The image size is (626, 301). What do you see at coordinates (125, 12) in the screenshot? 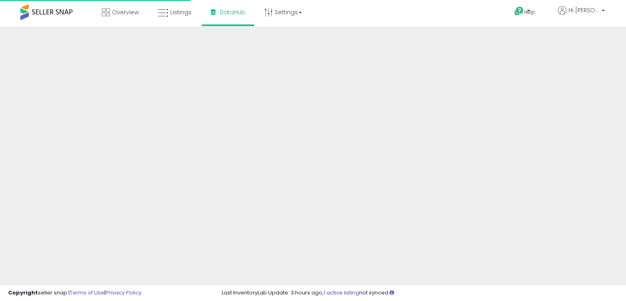
I see `span: Overview` at bounding box center [125, 12].